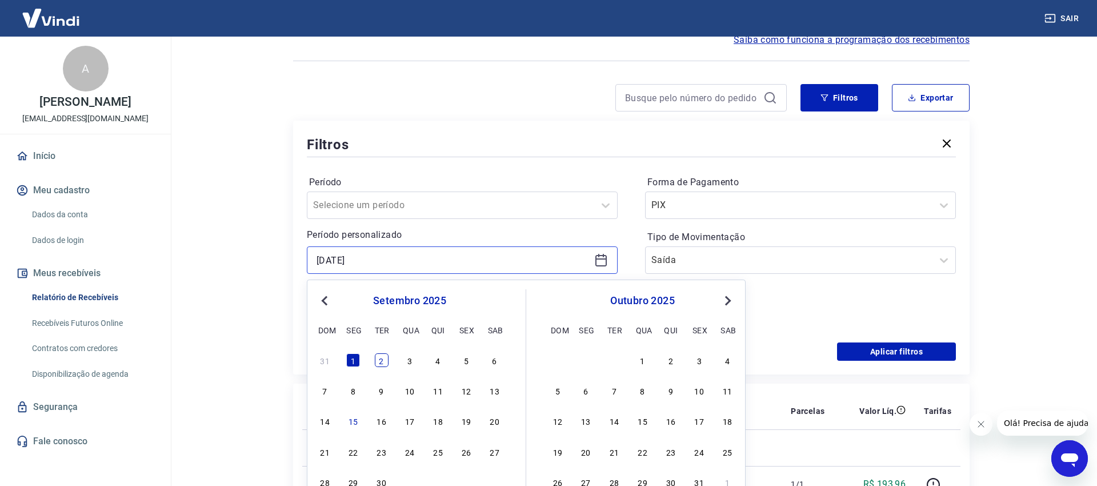  Describe the element at coordinates (51, 18) in the screenshot. I see `img: Vindi` at that location.